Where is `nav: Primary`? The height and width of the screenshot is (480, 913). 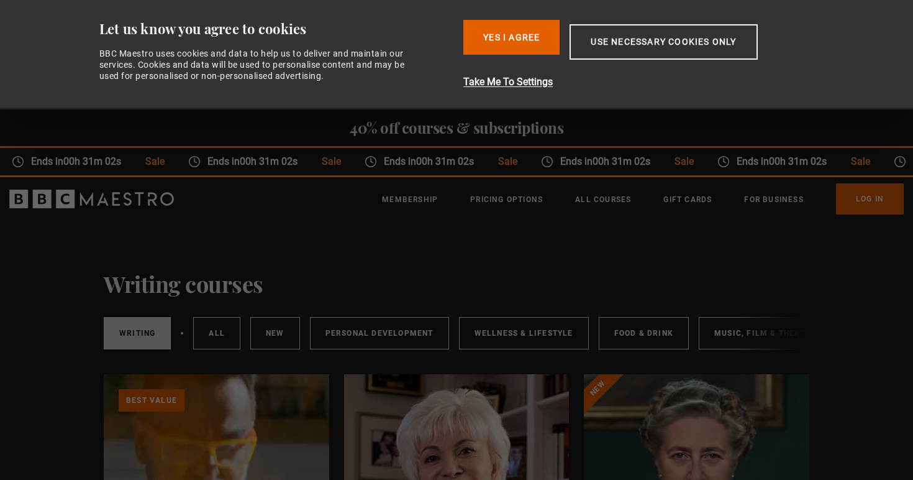 nav: Primary is located at coordinates (643, 199).